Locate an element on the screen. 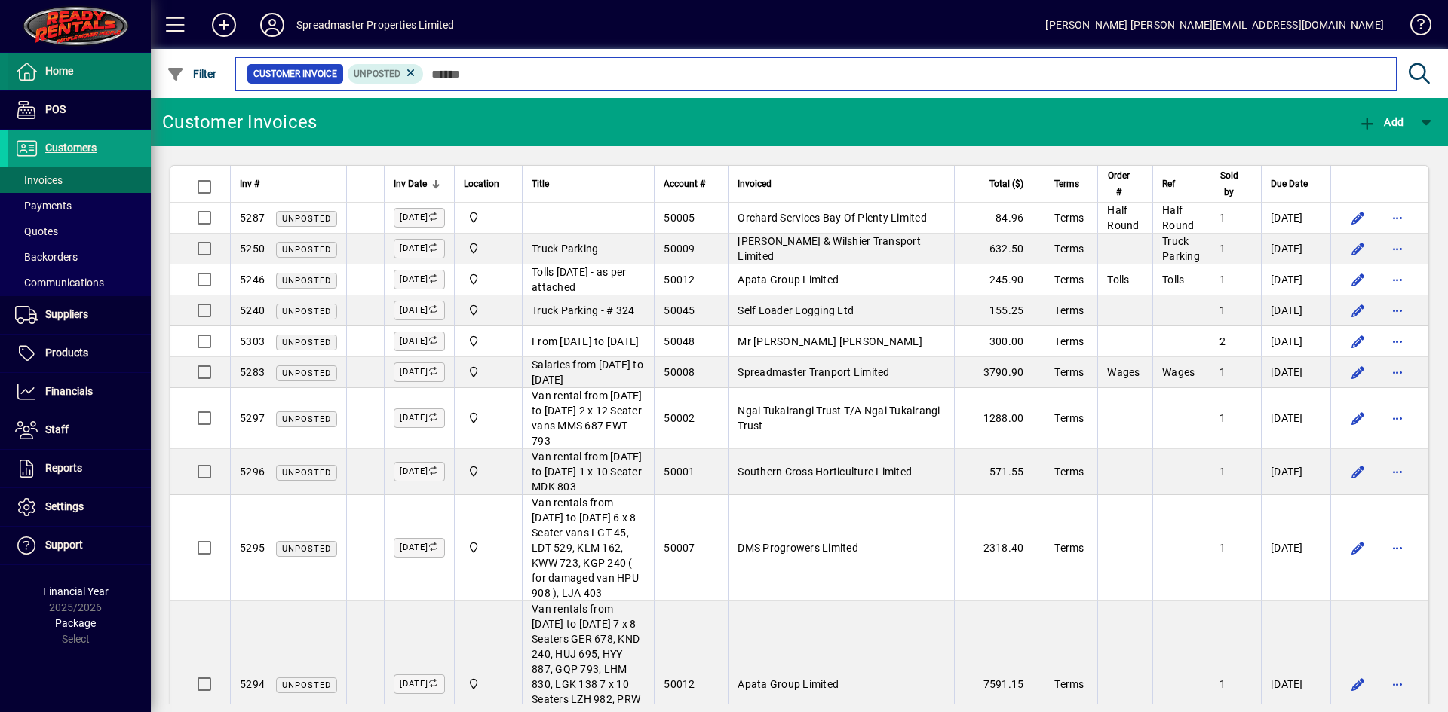 Image resolution: width=1448 pixels, height=712 pixels. span: DMS Progrowers Limited is located at coordinates (798, 548).